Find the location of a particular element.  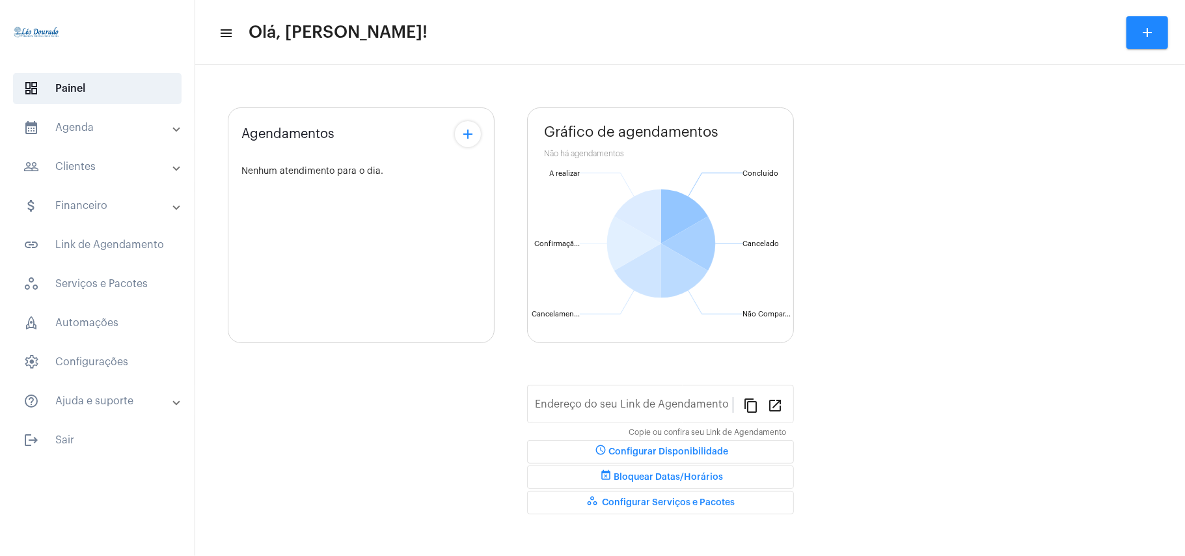

text: Não Compar... is located at coordinates (766, 314).